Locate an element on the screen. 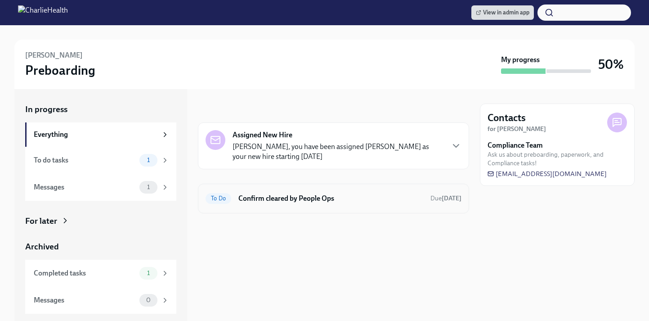 The image size is (649, 321). h4: Contacts is located at coordinates (506, 118).